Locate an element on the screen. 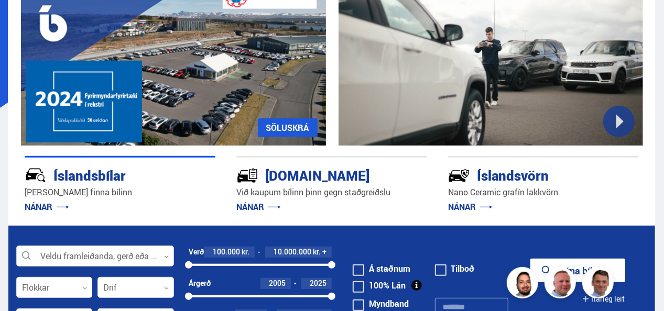  label: 100% Lán is located at coordinates (379, 286).